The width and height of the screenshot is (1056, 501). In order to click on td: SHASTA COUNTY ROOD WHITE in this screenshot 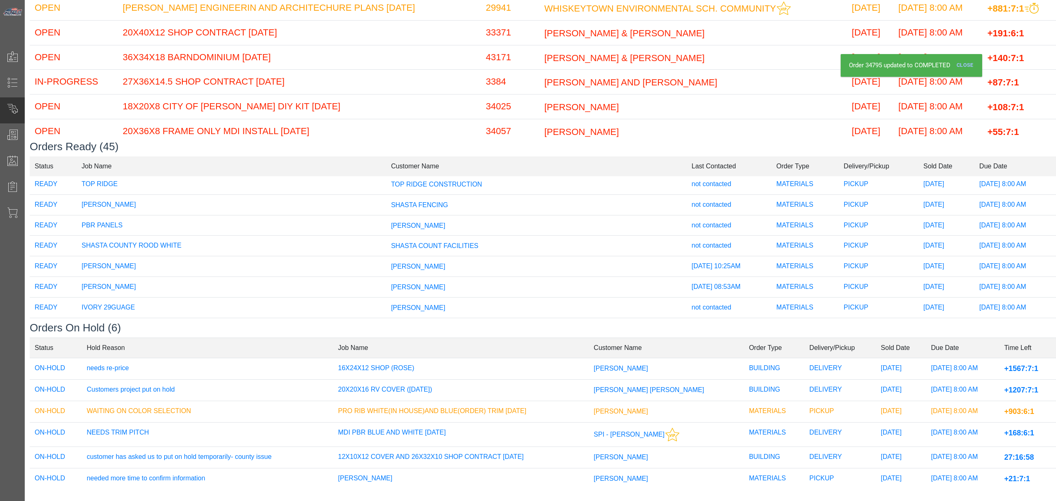, I will do `click(231, 246)`.